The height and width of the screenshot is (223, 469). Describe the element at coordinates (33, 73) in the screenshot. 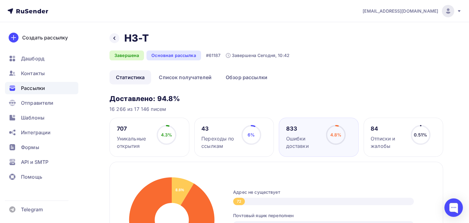

I see `span: Контакты` at that location.